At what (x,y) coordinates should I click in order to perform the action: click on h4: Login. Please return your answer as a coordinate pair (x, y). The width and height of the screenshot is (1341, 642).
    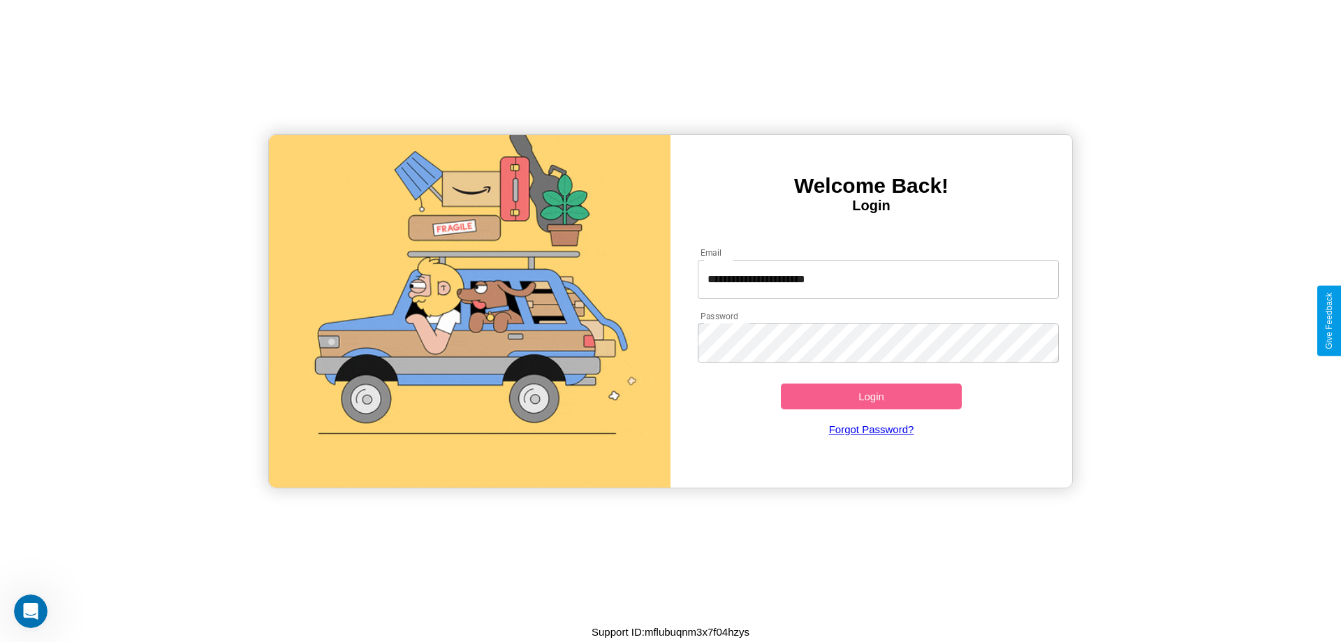
    Looking at the image, I should click on (871, 205).